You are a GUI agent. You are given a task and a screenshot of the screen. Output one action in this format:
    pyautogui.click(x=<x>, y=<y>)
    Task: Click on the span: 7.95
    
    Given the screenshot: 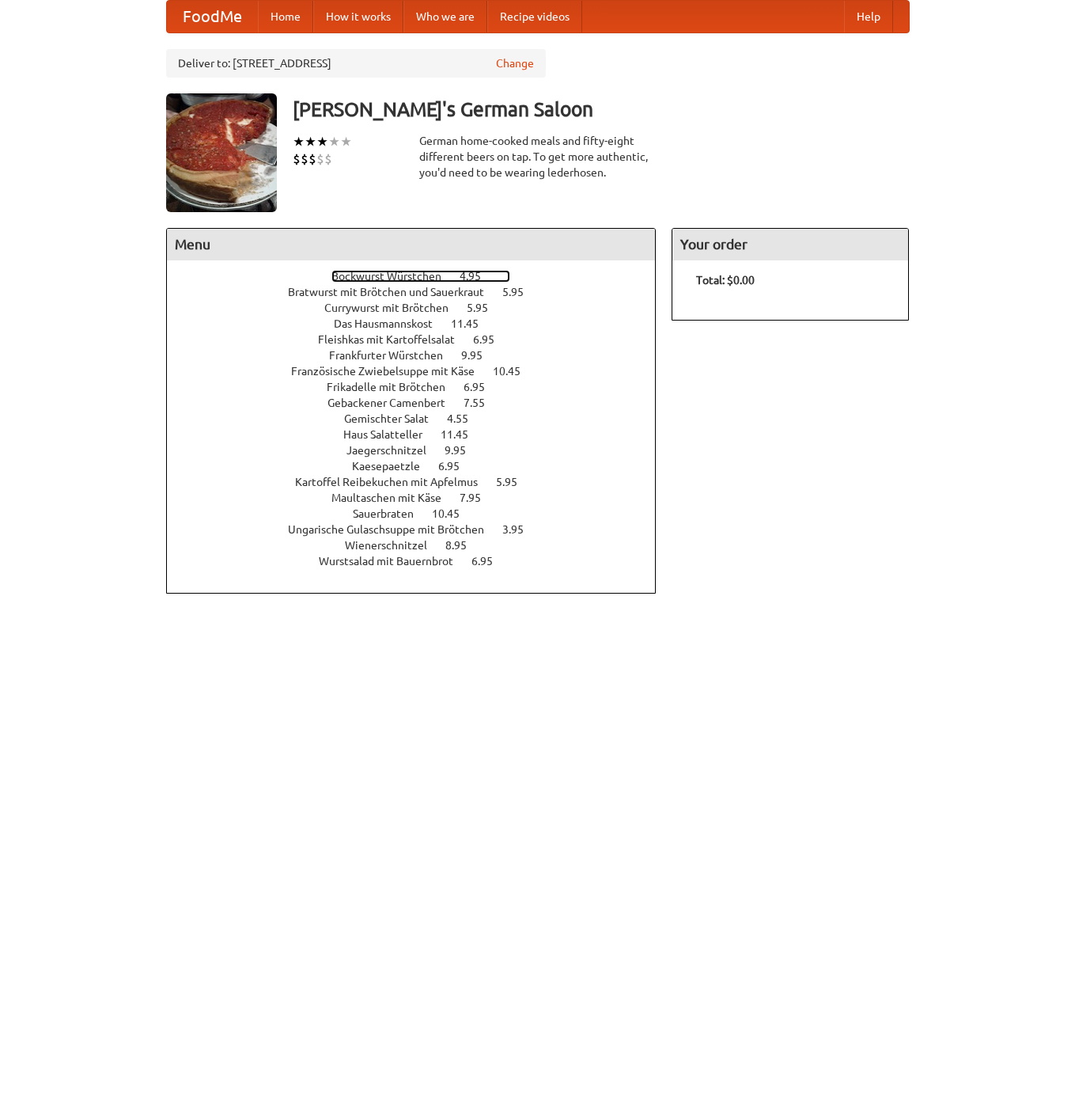 What is the action you would take?
    pyautogui.click(x=478, y=498)
    